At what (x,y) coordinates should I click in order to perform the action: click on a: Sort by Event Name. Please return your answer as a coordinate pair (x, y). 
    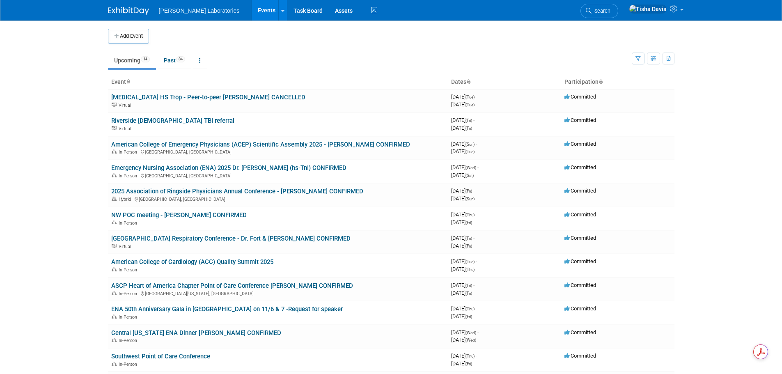
    Looking at the image, I should click on (128, 82).